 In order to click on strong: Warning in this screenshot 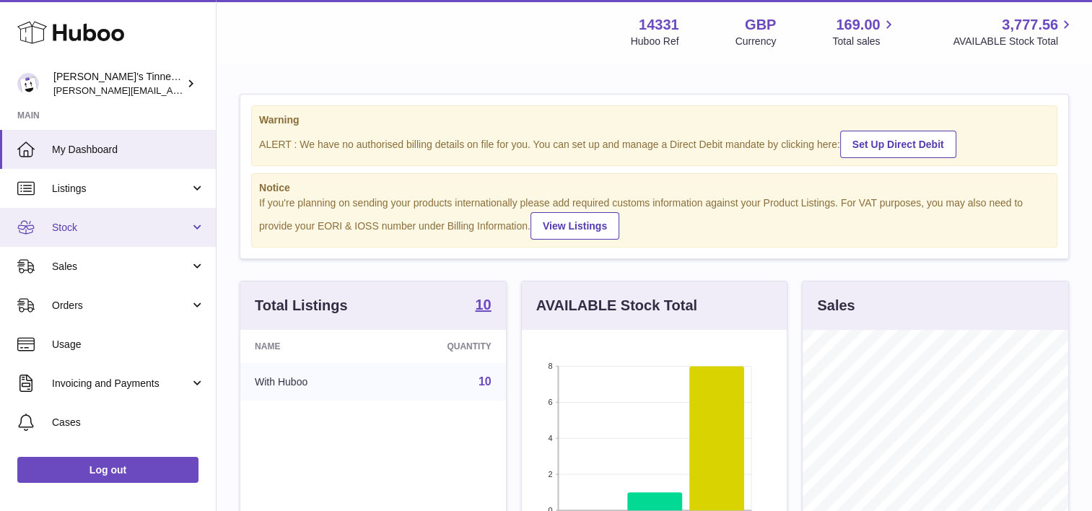, I will do `click(654, 120)`.